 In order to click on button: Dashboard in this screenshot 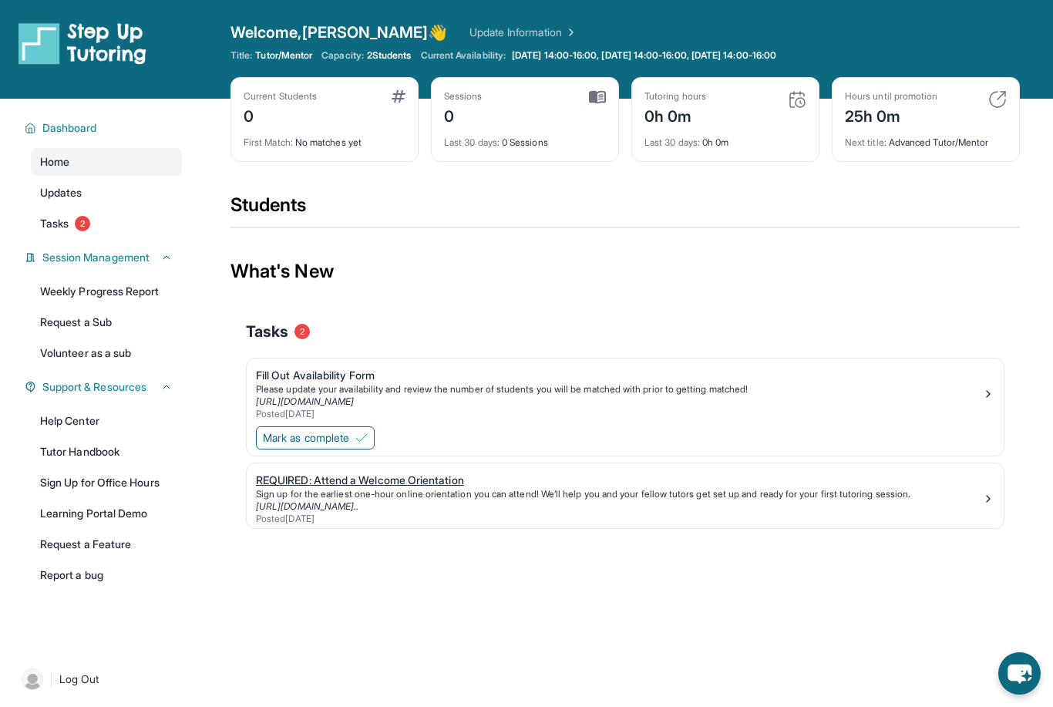, I will do `click(104, 128)`.